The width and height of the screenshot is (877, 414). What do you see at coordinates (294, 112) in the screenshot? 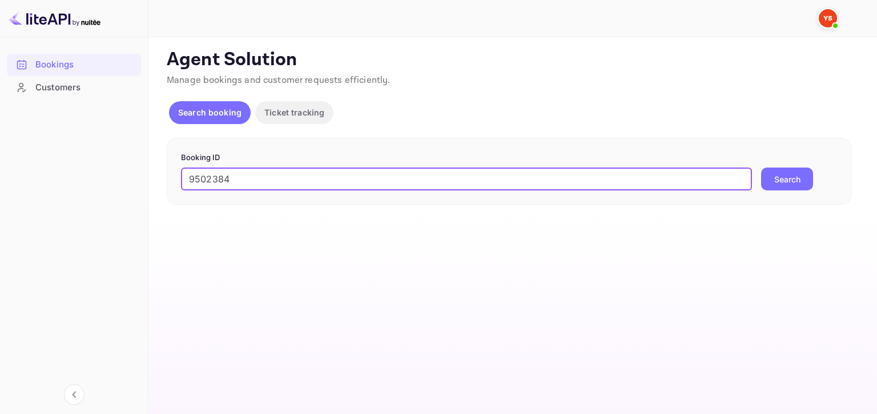
I see `p: Ticket tracking` at bounding box center [294, 112].